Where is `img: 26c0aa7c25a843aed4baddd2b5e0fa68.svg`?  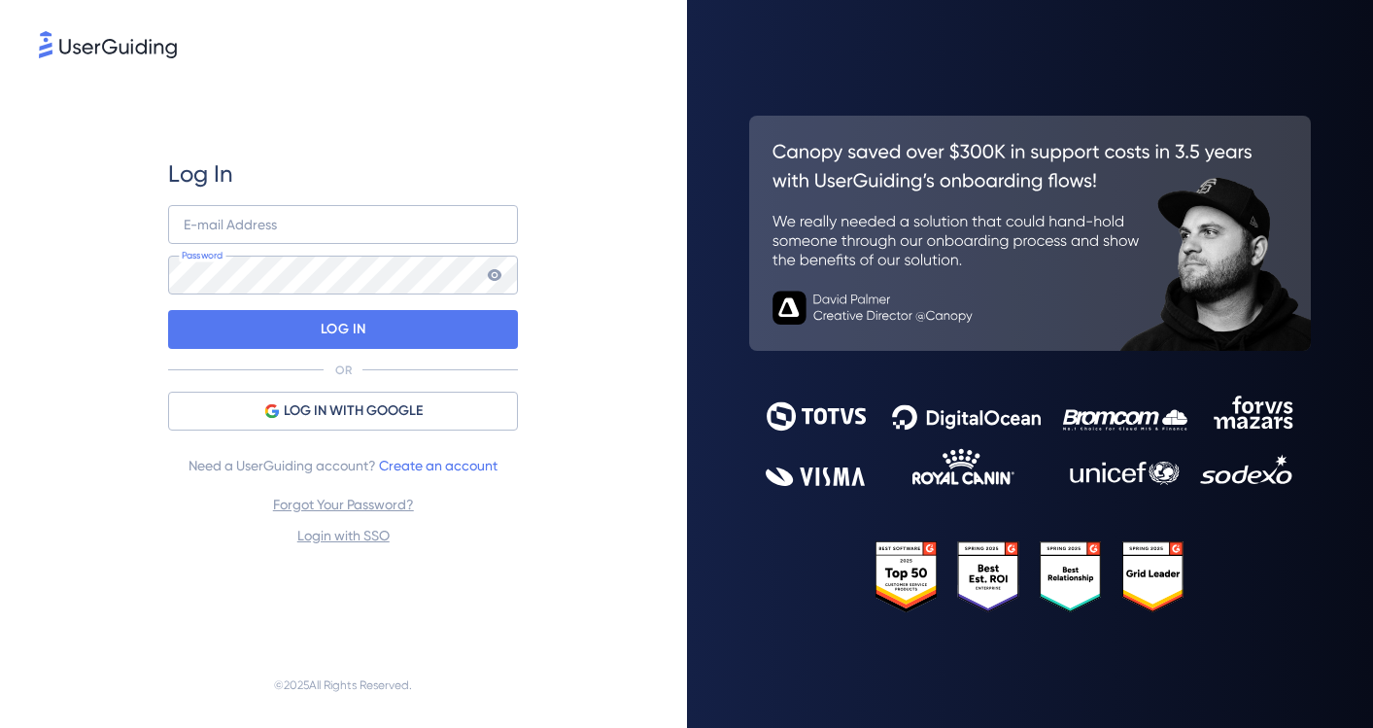
img: 26c0aa7c25a843aed4baddd2b5e0fa68.svg is located at coordinates (1030, 233).